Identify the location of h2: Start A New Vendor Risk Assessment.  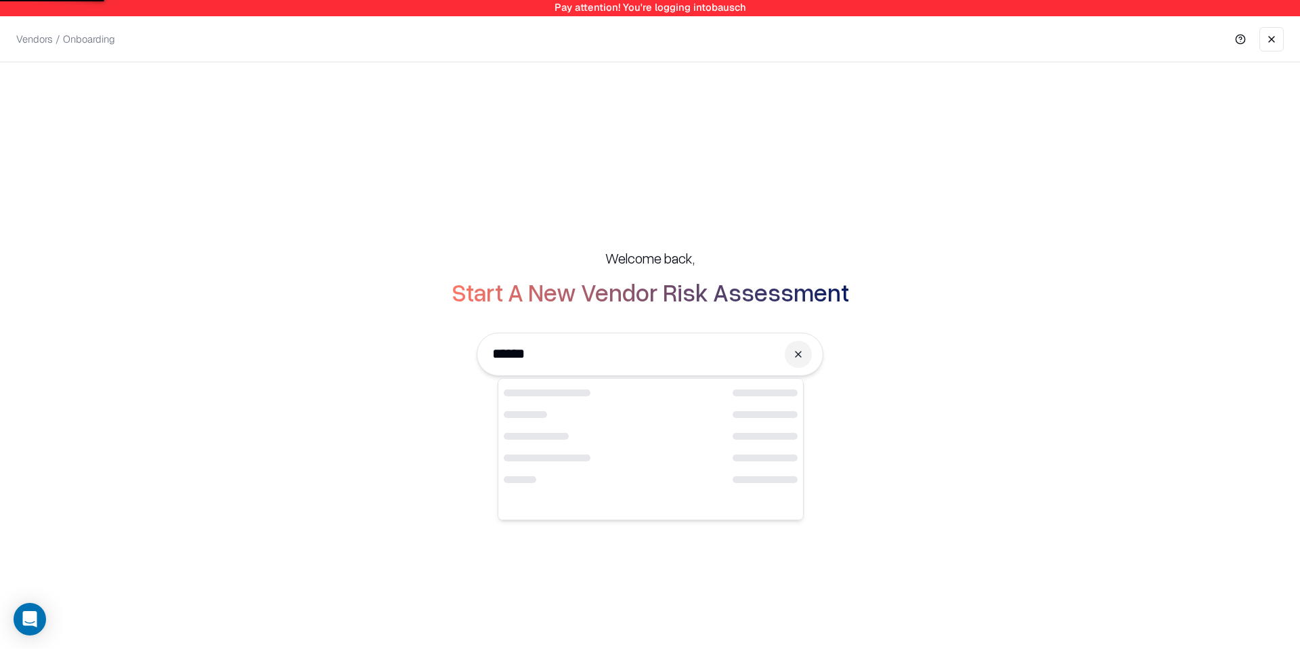
(650, 292).